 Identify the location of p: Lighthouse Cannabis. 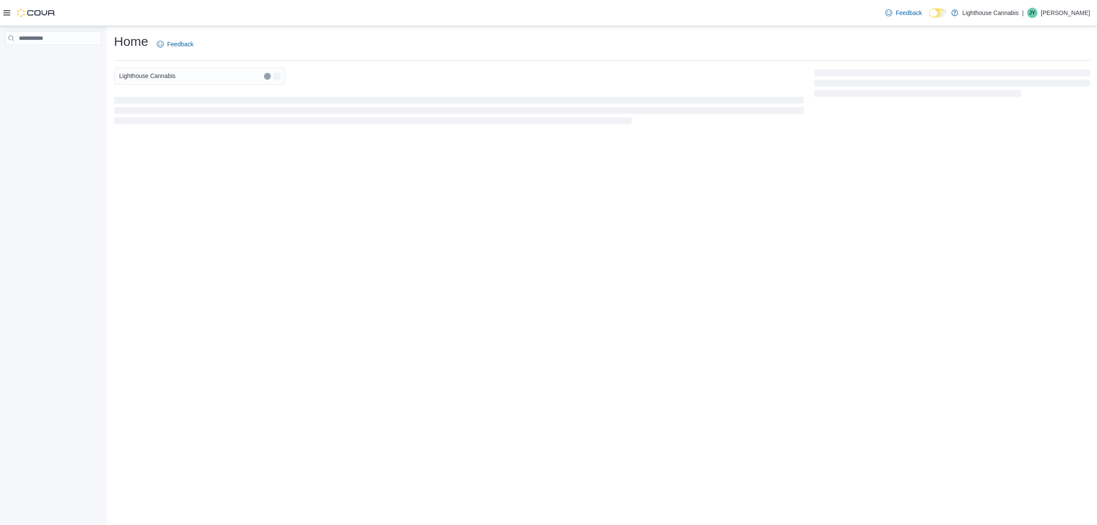
(991, 13).